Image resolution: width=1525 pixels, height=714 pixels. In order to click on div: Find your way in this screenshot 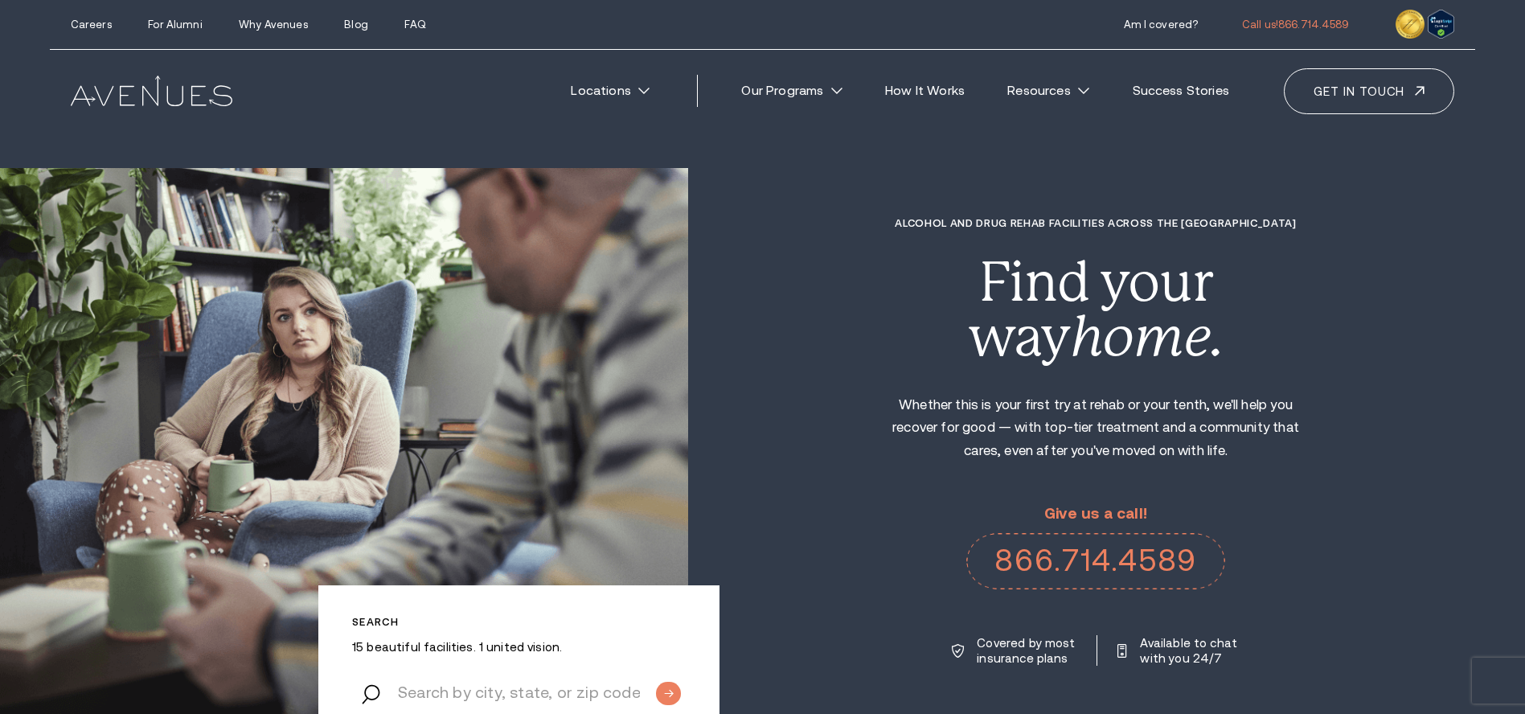, I will do `click(1095, 309)`.